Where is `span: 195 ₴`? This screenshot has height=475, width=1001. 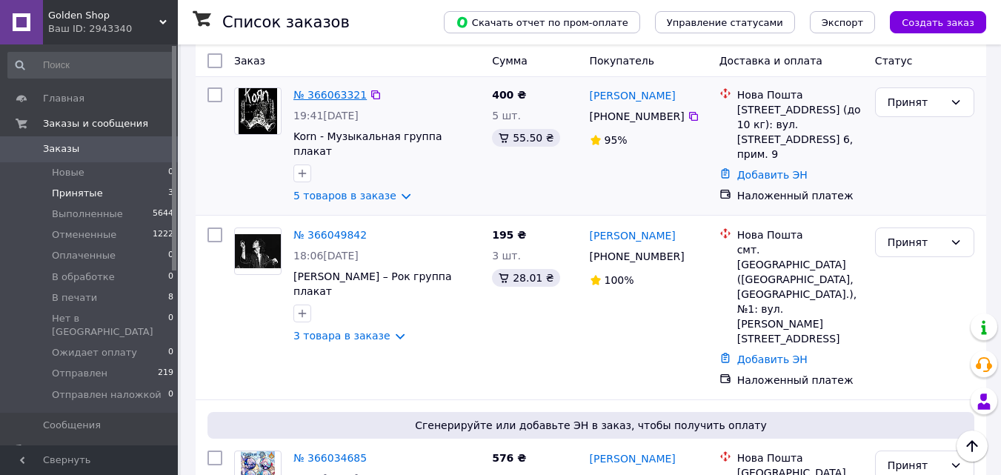
span: 195 ₴ is located at coordinates (509, 235).